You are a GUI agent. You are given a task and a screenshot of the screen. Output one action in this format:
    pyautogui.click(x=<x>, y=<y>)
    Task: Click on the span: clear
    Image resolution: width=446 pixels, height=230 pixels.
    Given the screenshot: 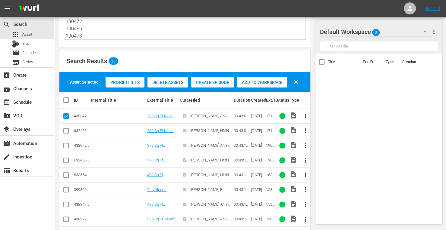 What is the action you would take?
    pyautogui.click(x=296, y=82)
    